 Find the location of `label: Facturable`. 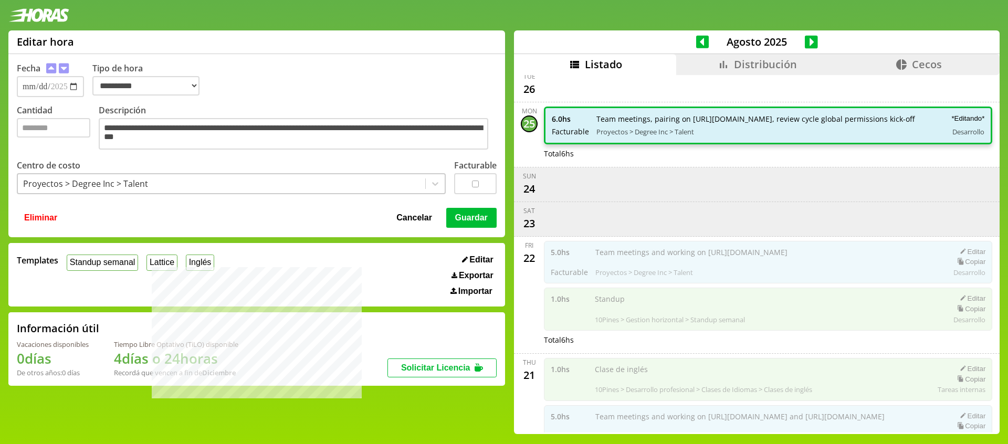

label: Facturable is located at coordinates (475, 165).